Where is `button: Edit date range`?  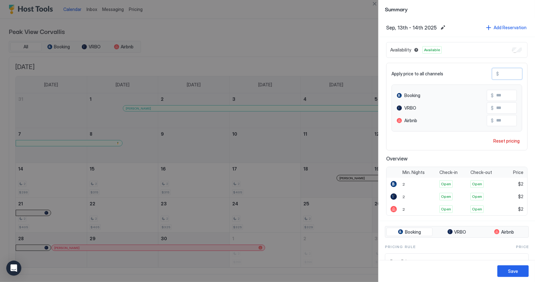 button: Edit date range is located at coordinates (443, 28).